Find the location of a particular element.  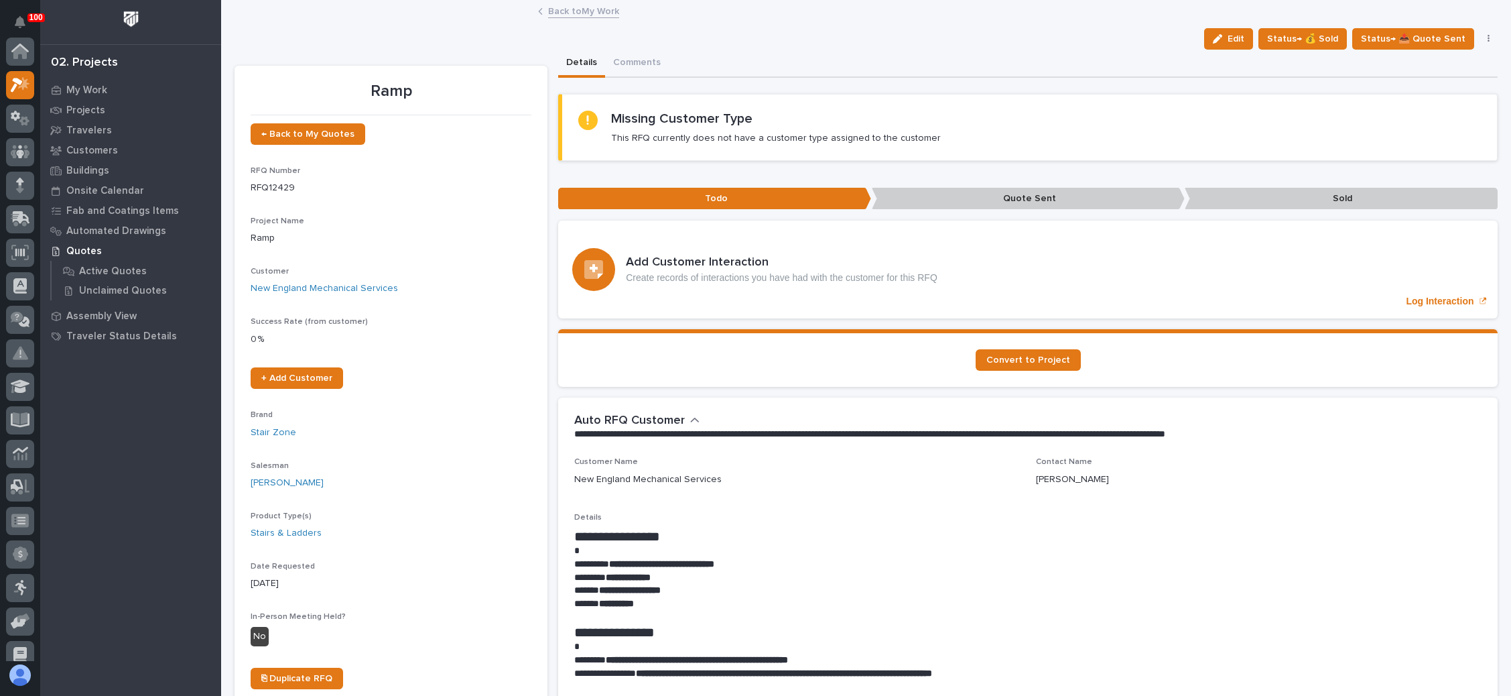

span: RFQ Number is located at coordinates (275, 171).